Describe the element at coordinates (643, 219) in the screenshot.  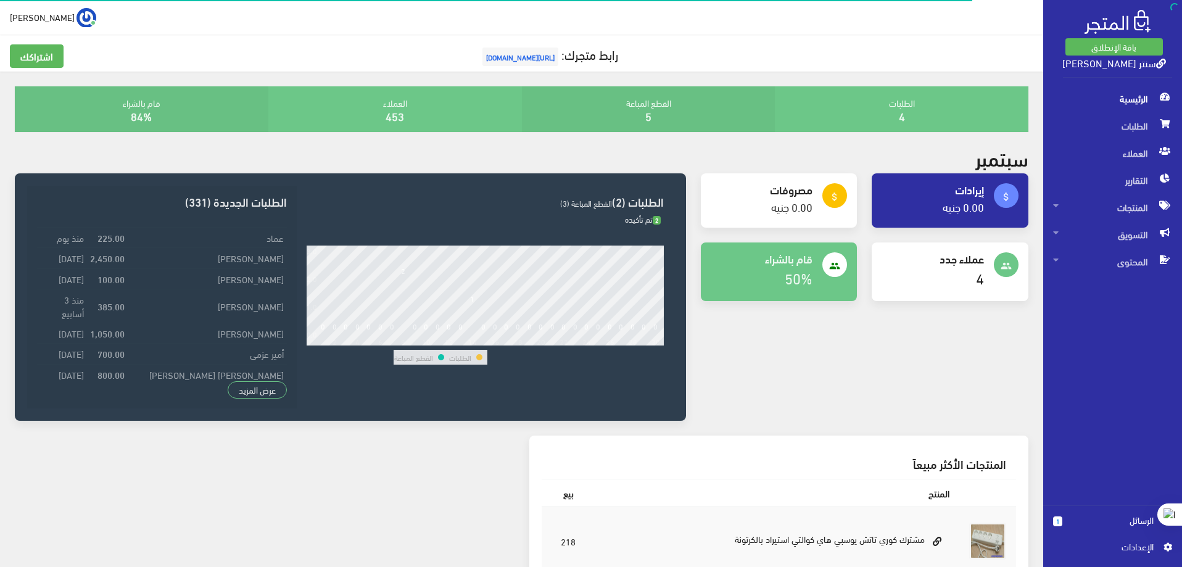
I see `span: تم تأكيده` at that location.